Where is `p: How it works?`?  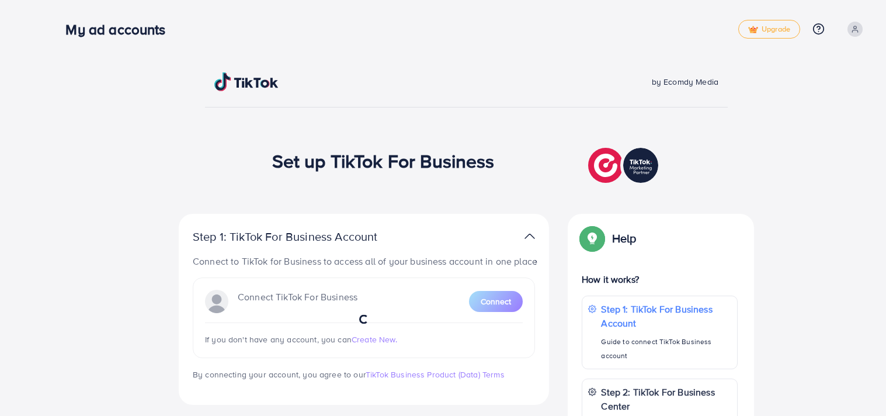
p: How it works? is located at coordinates (660, 279).